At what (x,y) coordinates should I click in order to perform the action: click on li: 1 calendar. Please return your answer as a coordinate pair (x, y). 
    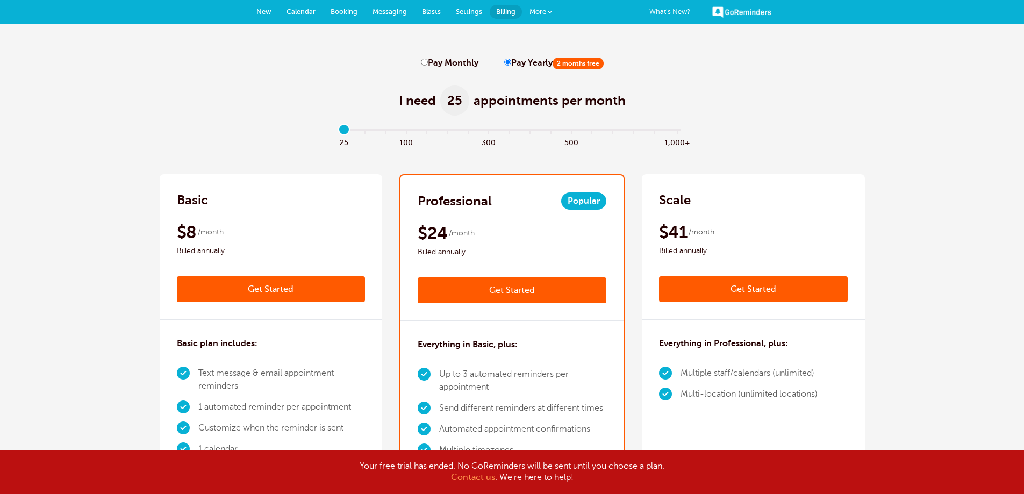
    Looking at the image, I should click on (282, 449).